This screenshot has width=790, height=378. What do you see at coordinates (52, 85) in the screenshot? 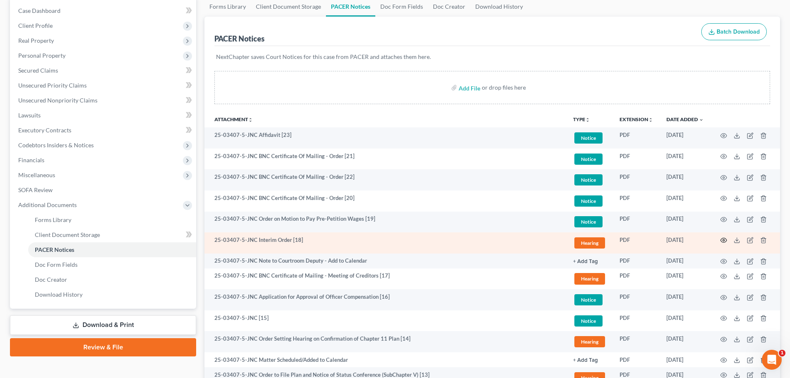
I see `span: Unsecured Priority Claims` at bounding box center [52, 85].